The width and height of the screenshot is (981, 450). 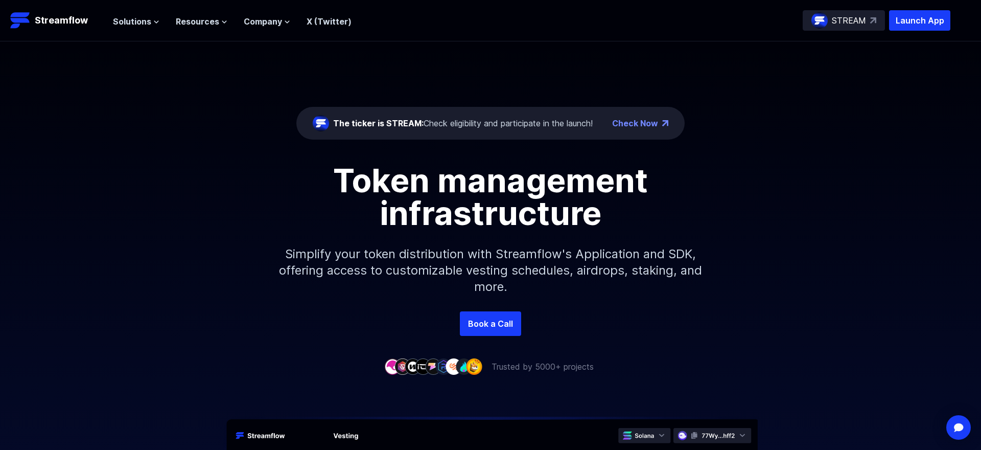 What do you see at coordinates (444, 366) in the screenshot?
I see `img: company-6` at bounding box center [444, 366].